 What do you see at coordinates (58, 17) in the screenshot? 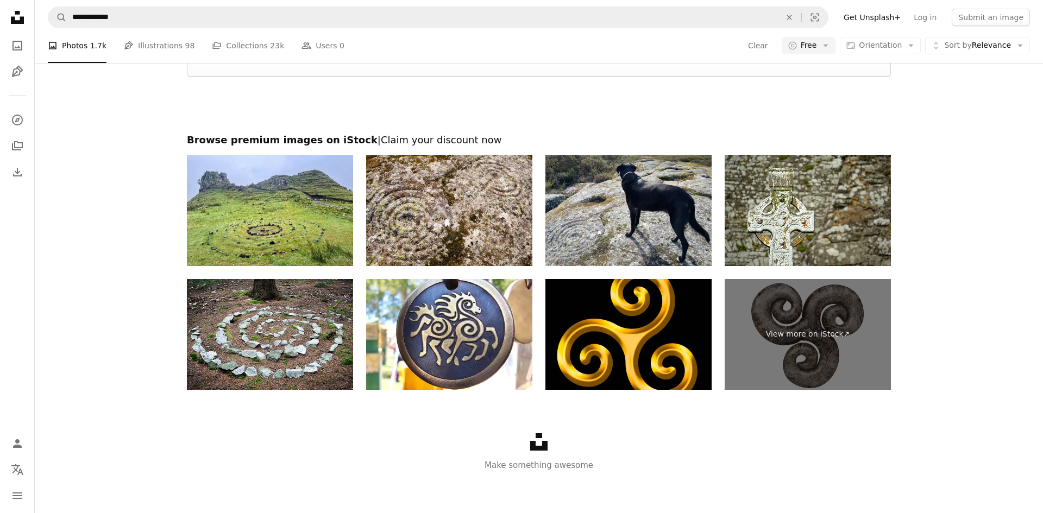
I see `button: Search Unsplash` at bounding box center [58, 17].